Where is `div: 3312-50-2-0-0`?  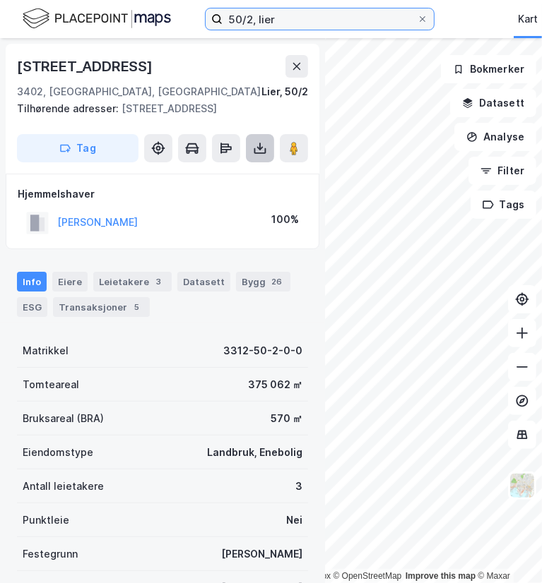
div: 3312-50-2-0-0 is located at coordinates (263, 351).